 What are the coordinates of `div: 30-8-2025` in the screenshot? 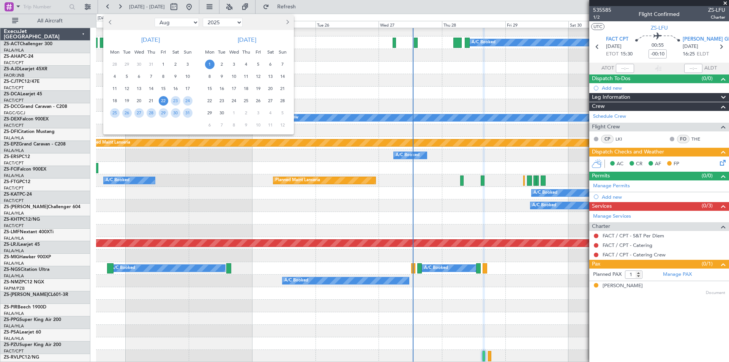 It's located at (176, 113).